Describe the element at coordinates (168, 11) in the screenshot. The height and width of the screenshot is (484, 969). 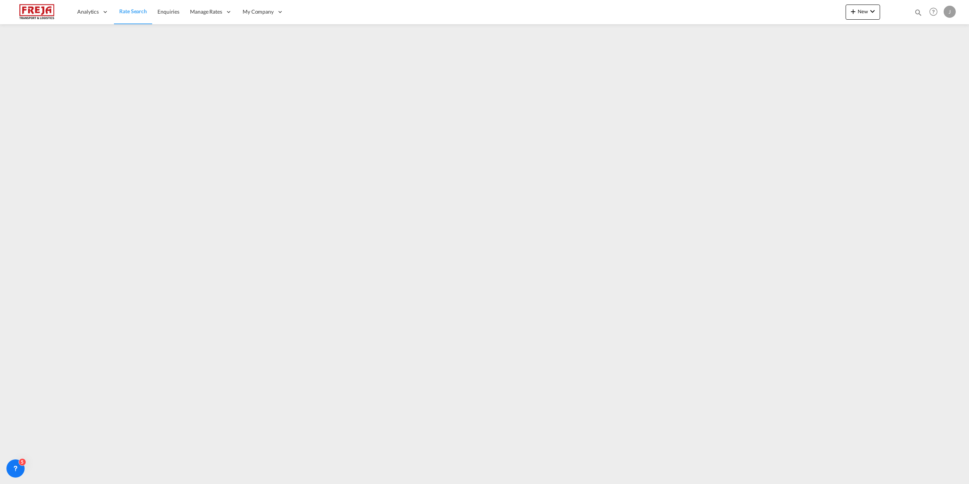
I see `span: Enquiries` at that location.